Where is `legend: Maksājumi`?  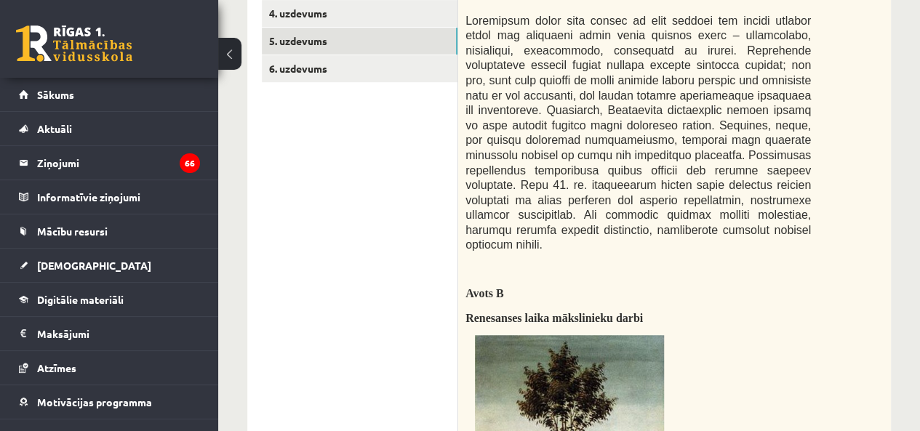
legend: Maksājumi is located at coordinates (119, 334).